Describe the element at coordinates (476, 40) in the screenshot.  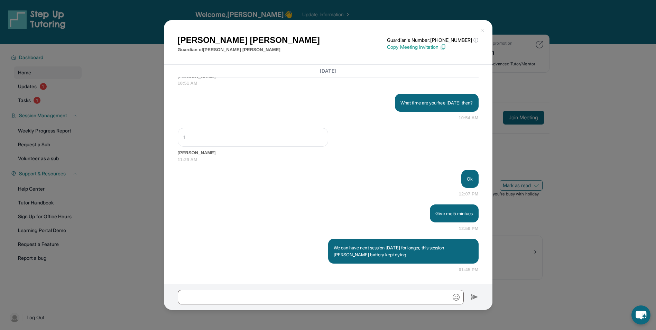
I see `span: ⓘ` at that location.